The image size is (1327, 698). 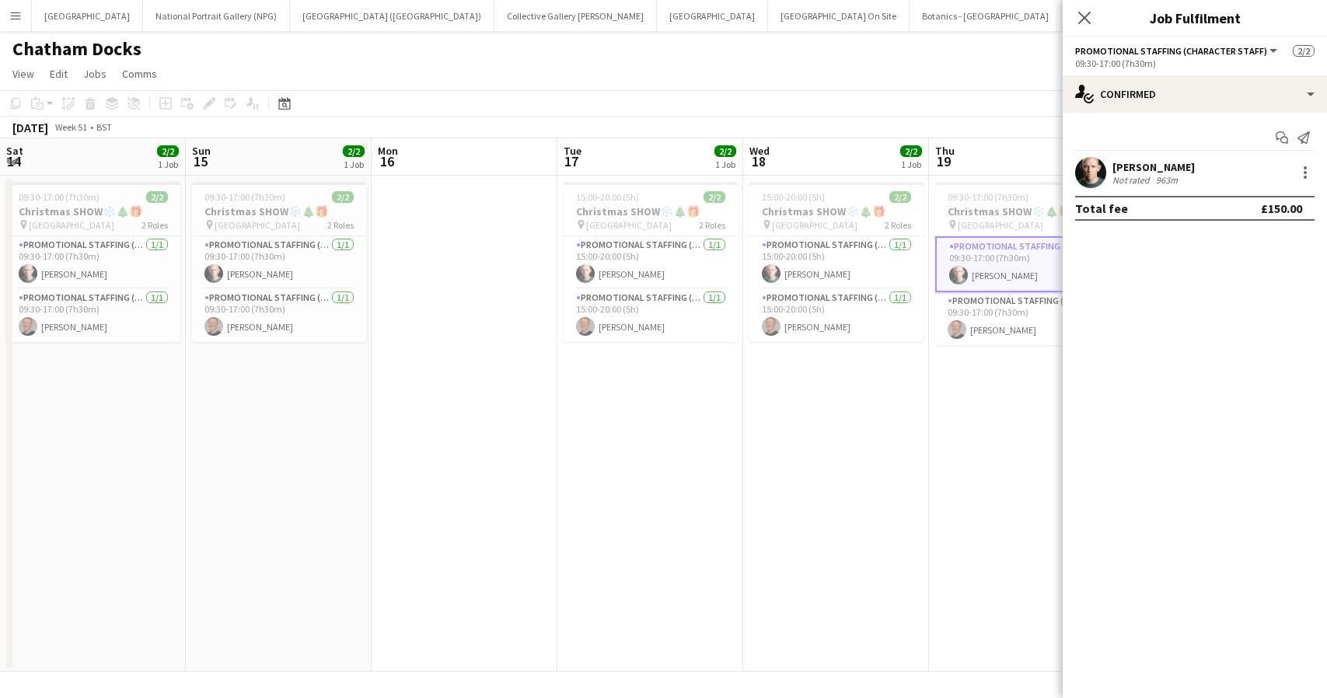 I want to click on a: View, so click(x=23, y=74).